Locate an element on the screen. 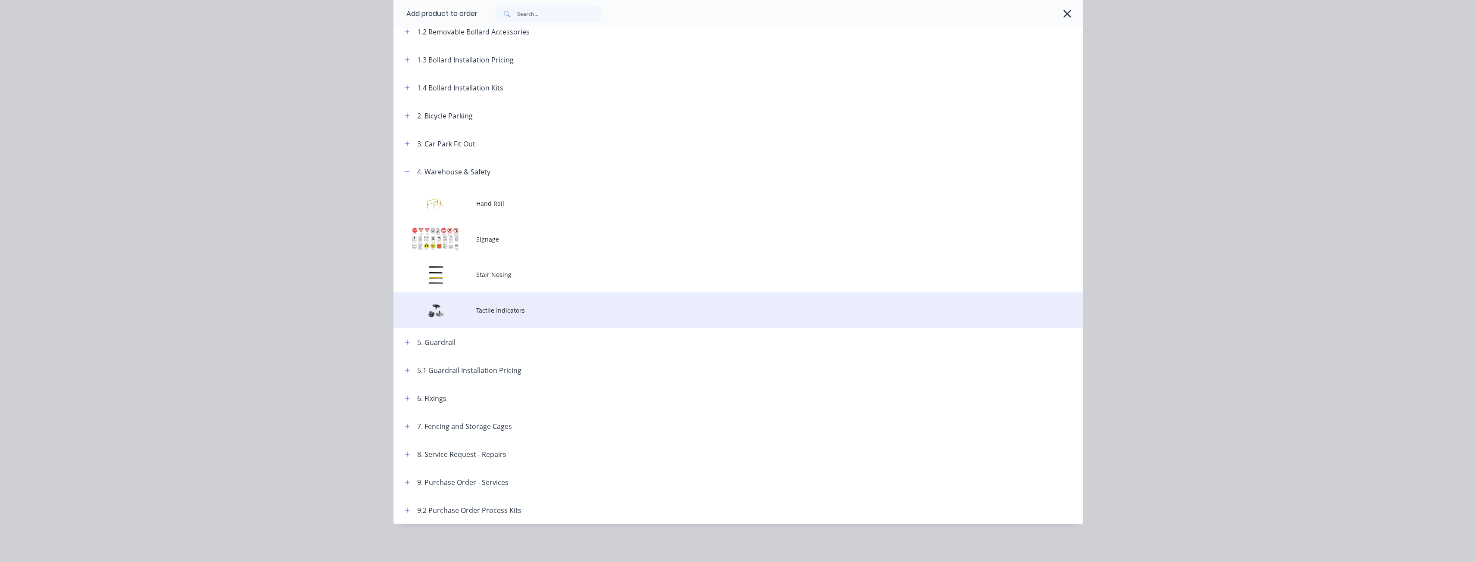 This screenshot has width=1476, height=562. input: Search... is located at coordinates (560, 14).